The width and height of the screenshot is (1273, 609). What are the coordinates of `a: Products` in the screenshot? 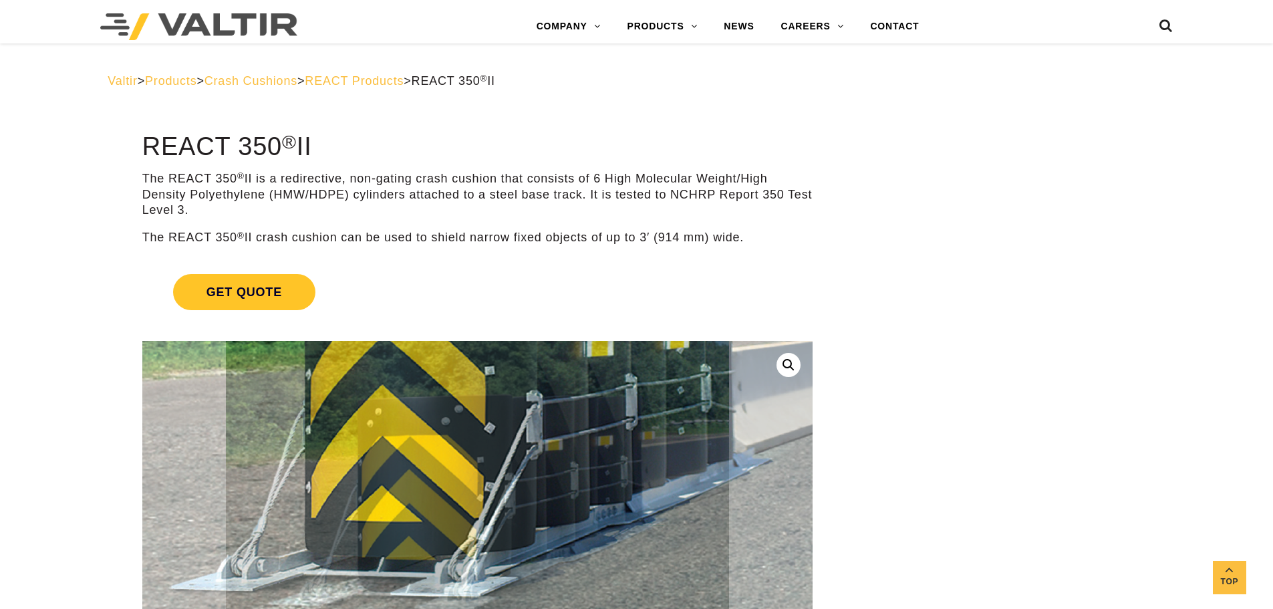 It's located at (170, 81).